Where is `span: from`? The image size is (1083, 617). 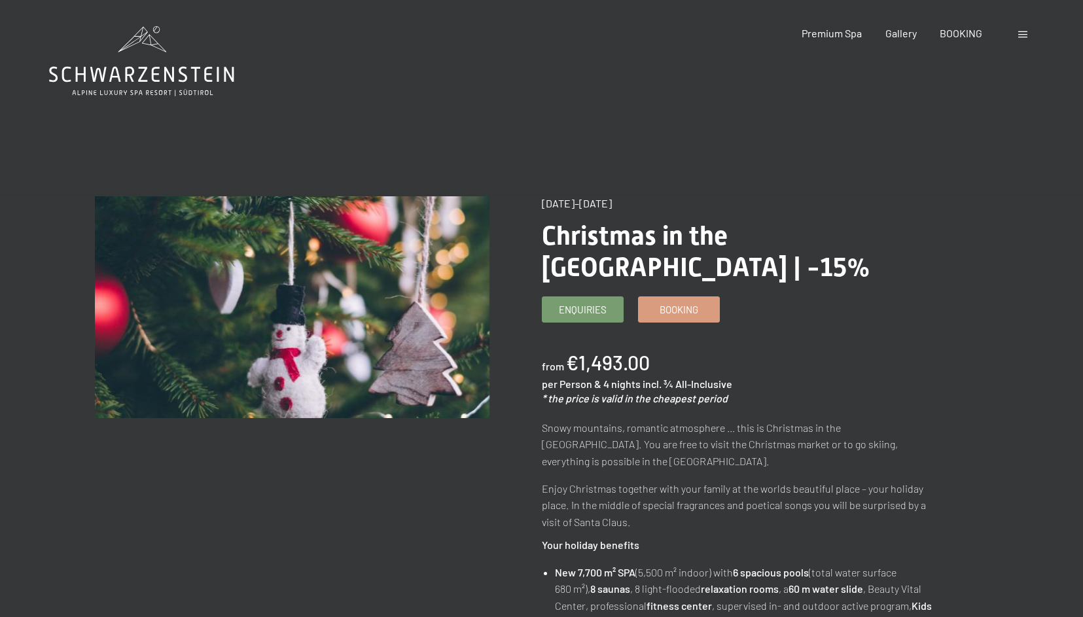 span: from is located at coordinates (553, 366).